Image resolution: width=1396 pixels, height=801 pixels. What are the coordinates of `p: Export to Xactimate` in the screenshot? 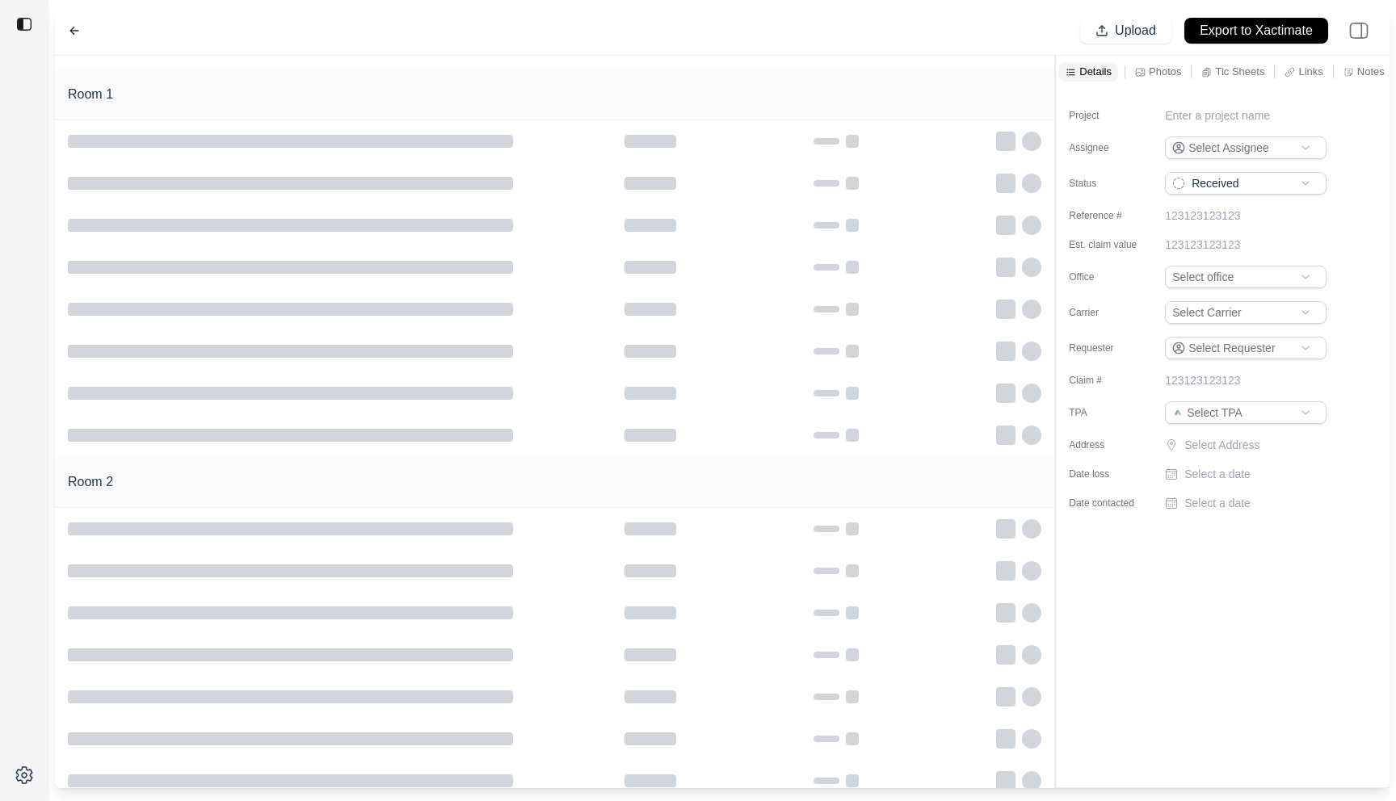 It's located at (1256, 31).